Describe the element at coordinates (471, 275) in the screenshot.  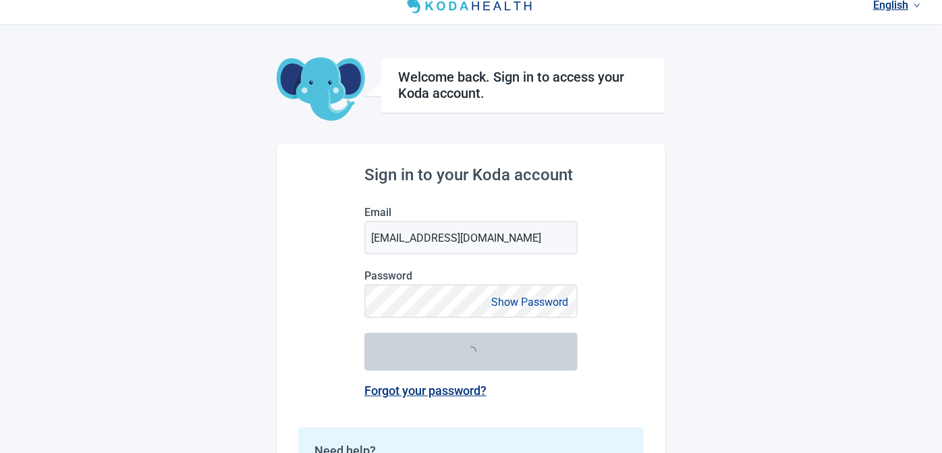
I see `label: Password` at that location.